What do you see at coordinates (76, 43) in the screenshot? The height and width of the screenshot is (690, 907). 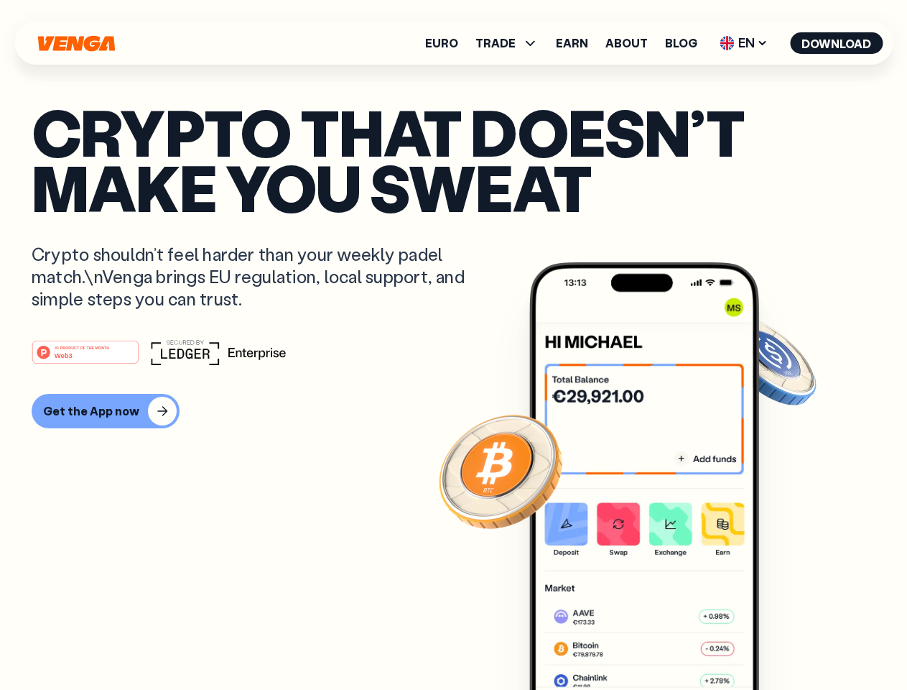 I see `a: Home` at bounding box center [76, 43].